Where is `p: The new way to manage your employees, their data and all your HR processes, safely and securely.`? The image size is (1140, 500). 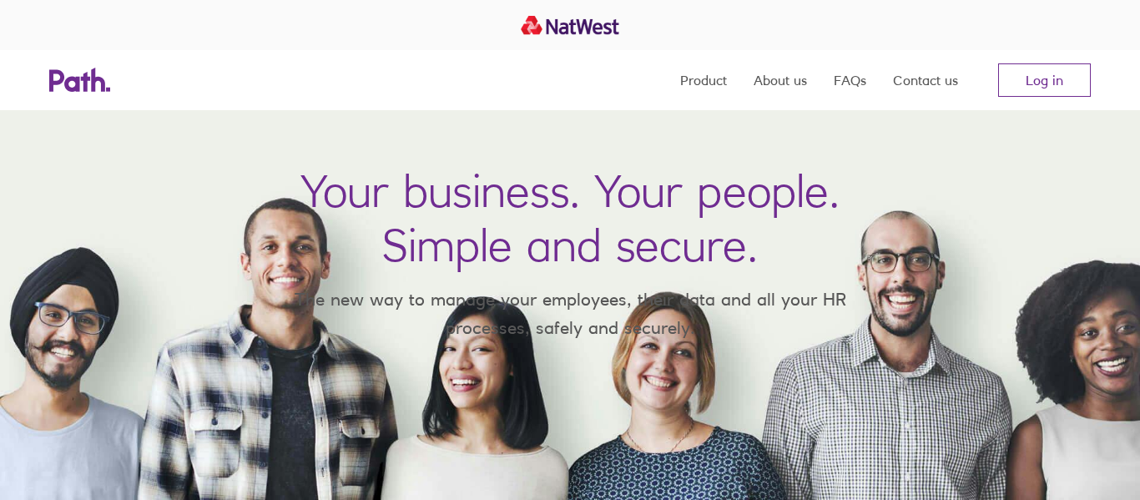 p: The new way to manage your employees, their data and all your HR processes, safely and securely. is located at coordinates (570, 313).